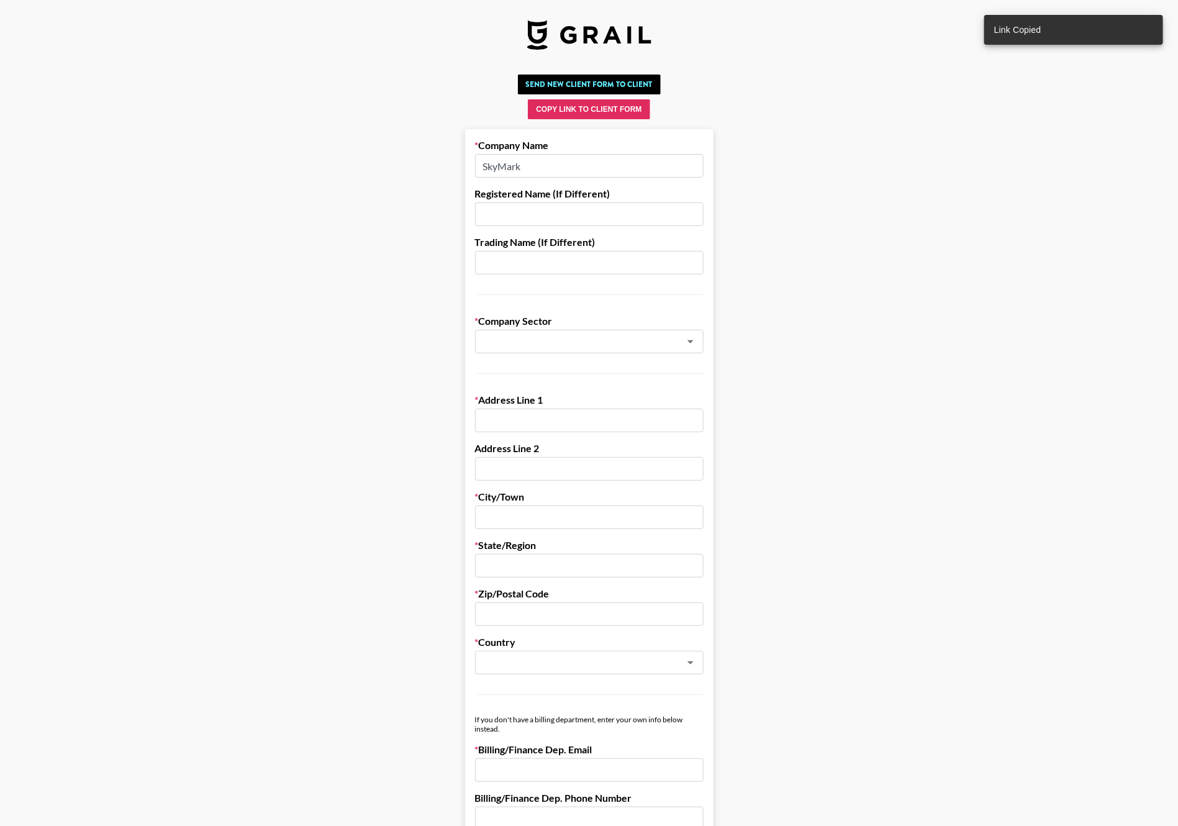 The image size is (1178, 826). I want to click on label: Company Name, so click(589, 145).